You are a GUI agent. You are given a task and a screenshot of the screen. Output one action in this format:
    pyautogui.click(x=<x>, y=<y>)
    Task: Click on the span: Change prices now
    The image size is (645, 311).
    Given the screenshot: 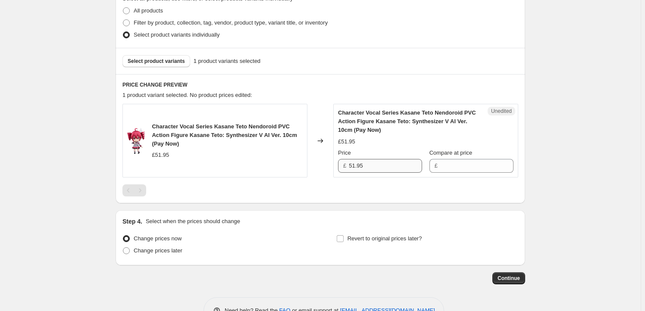 What is the action you would take?
    pyautogui.click(x=157, y=238)
    